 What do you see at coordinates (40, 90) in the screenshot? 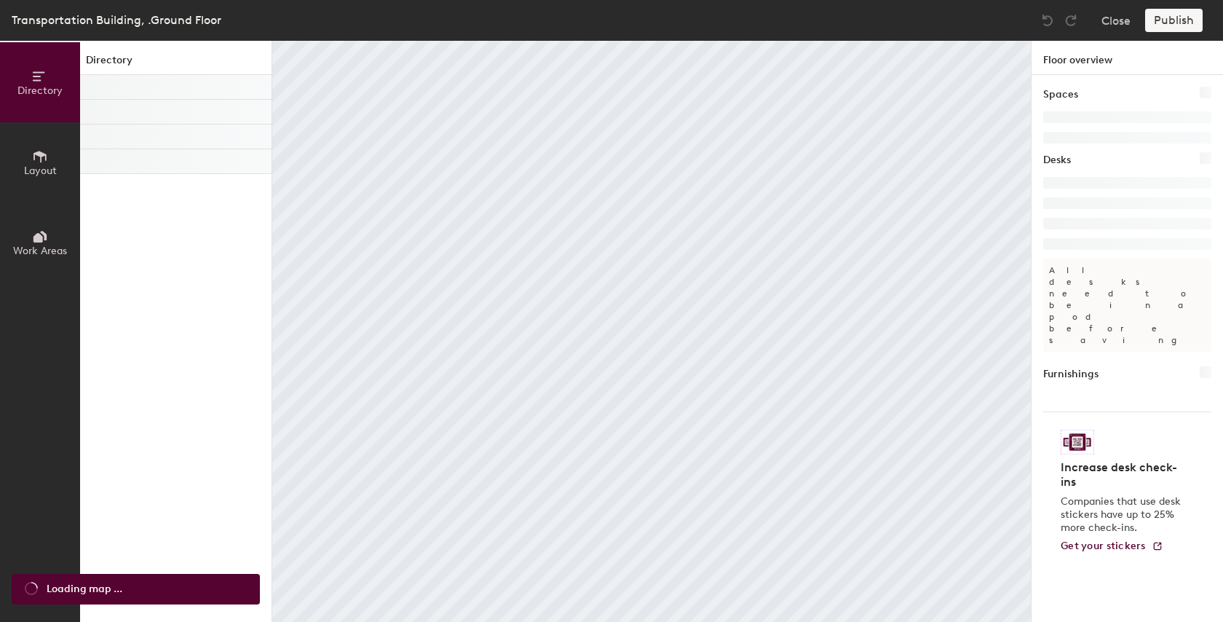
I see `span: Directory` at bounding box center [40, 90].